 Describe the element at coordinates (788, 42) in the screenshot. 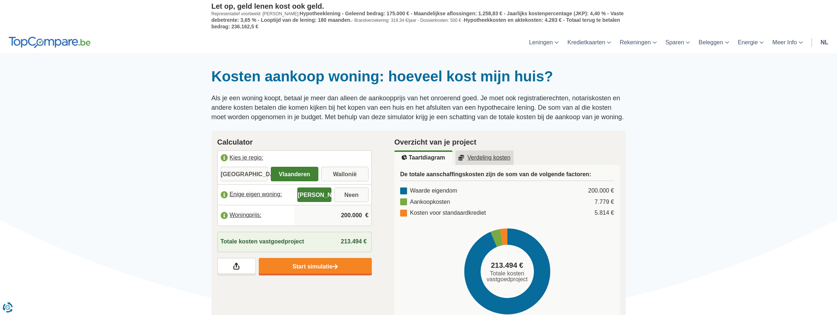

I see `a: Meer Info` at that location.